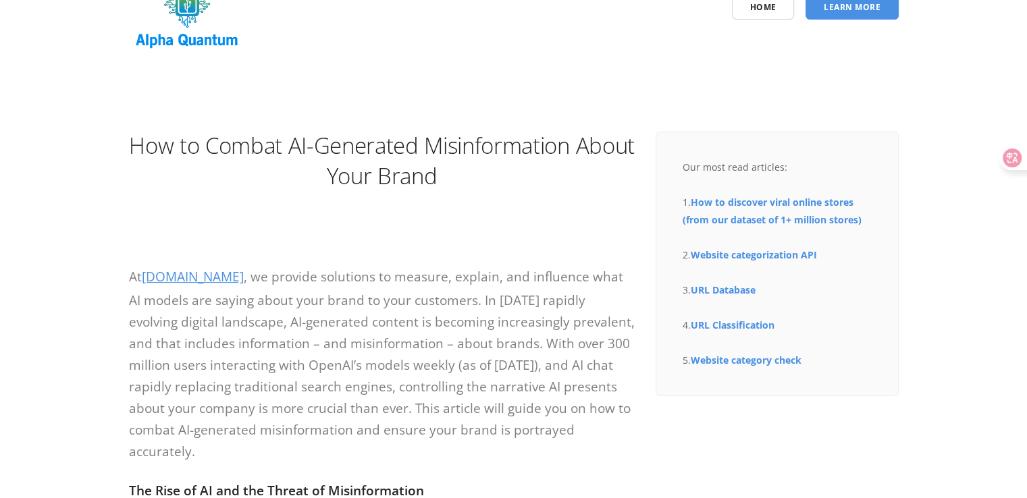 Image resolution: width=1027 pixels, height=498 pixels. I want to click on span: Learn More, so click(852, 7).